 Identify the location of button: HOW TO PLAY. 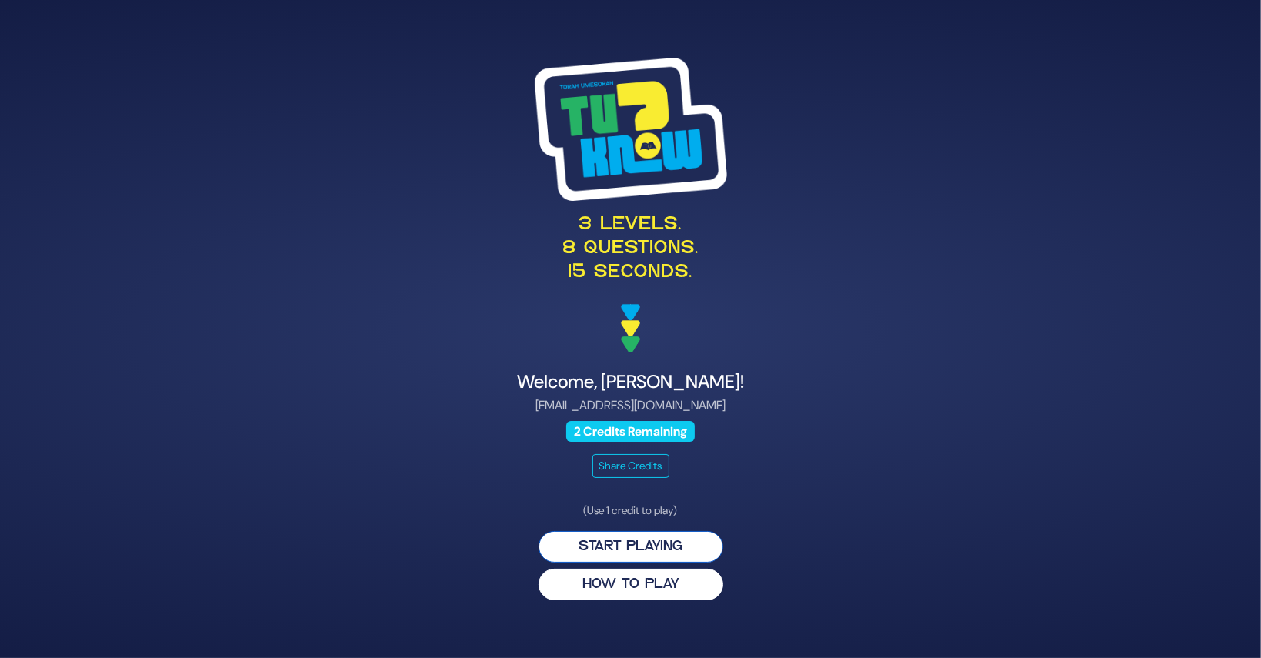
(631, 584).